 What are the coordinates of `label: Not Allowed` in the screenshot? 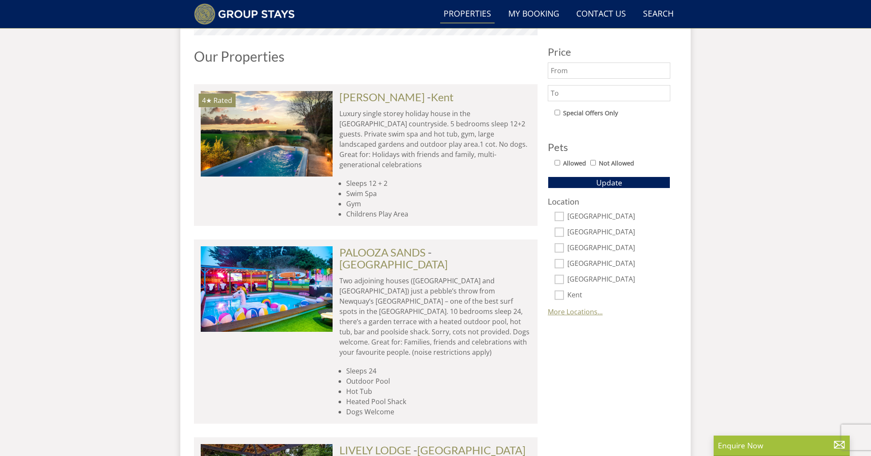 It's located at (616, 163).